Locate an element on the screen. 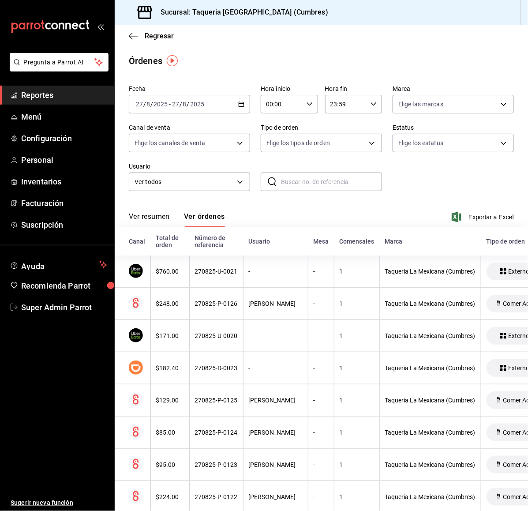  div: 270825-P-0125 is located at coordinates (216, 400).